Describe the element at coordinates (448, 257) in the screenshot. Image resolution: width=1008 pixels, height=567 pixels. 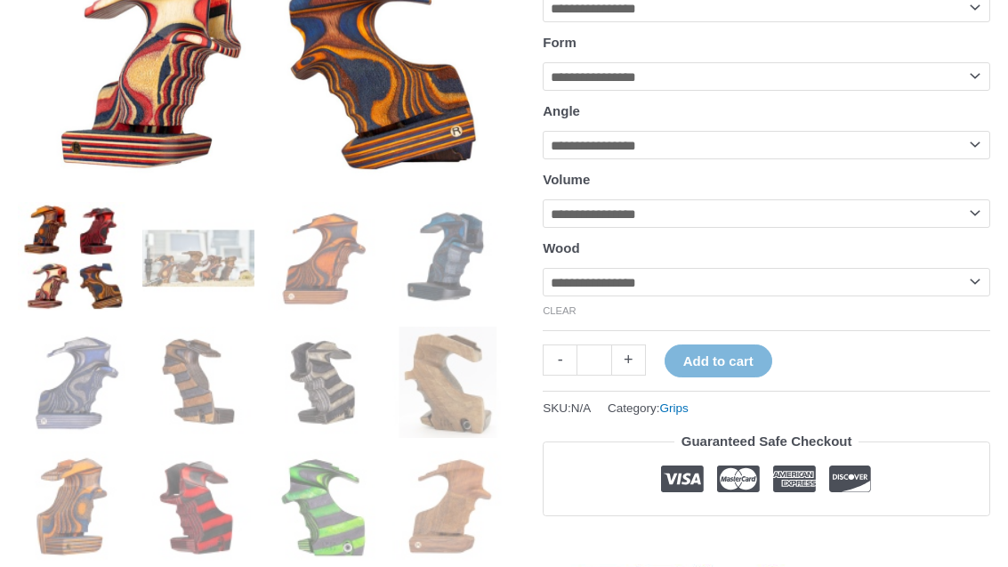
I see `img: Rink Air Pistol Grip - Image 4` at that location.